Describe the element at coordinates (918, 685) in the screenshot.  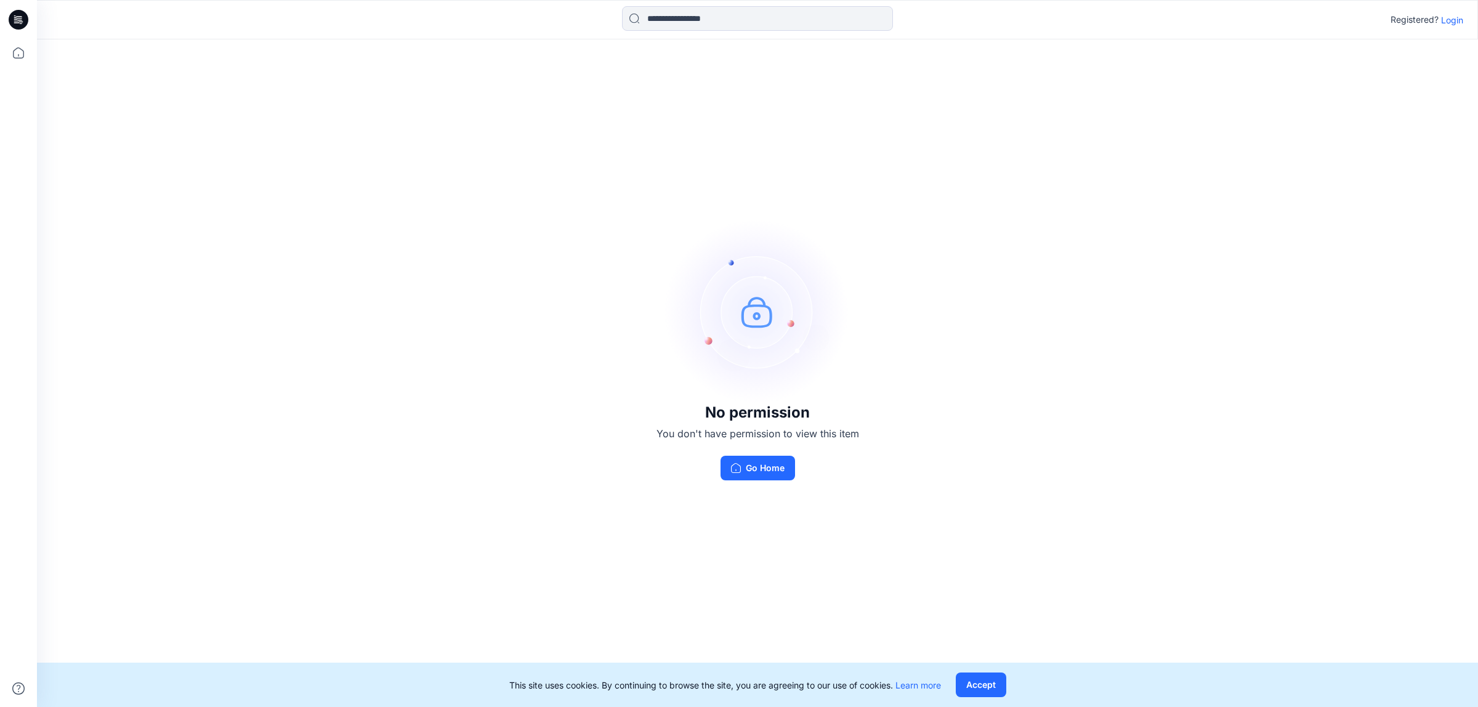
I see `a: Learn more` at that location.